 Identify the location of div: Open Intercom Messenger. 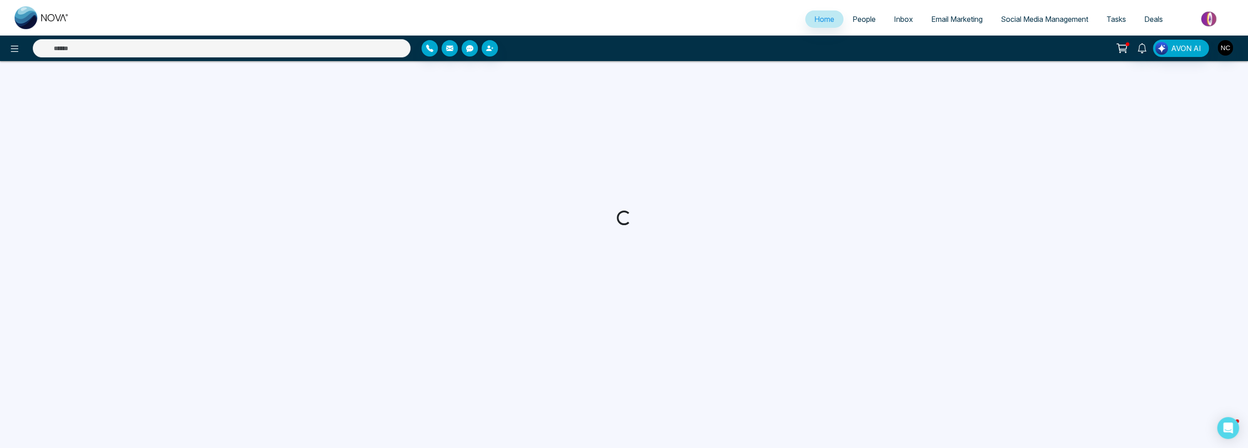
(1228, 427).